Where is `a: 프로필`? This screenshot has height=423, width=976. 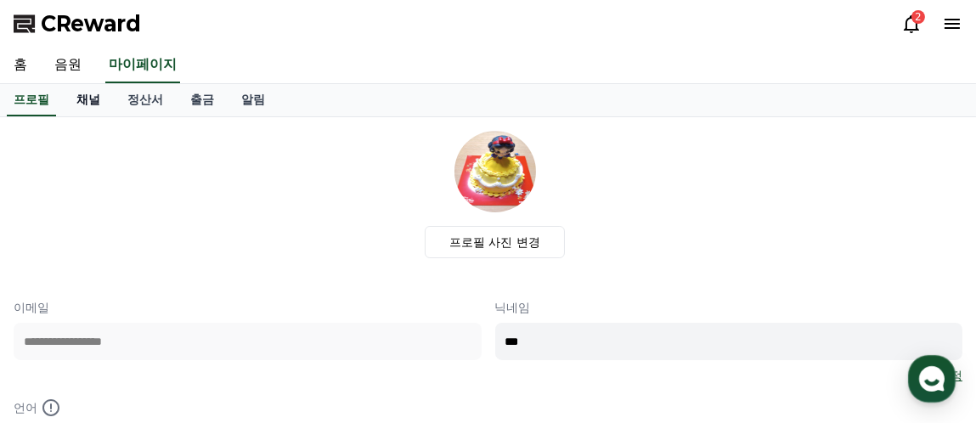 a: 프로필 is located at coordinates (31, 100).